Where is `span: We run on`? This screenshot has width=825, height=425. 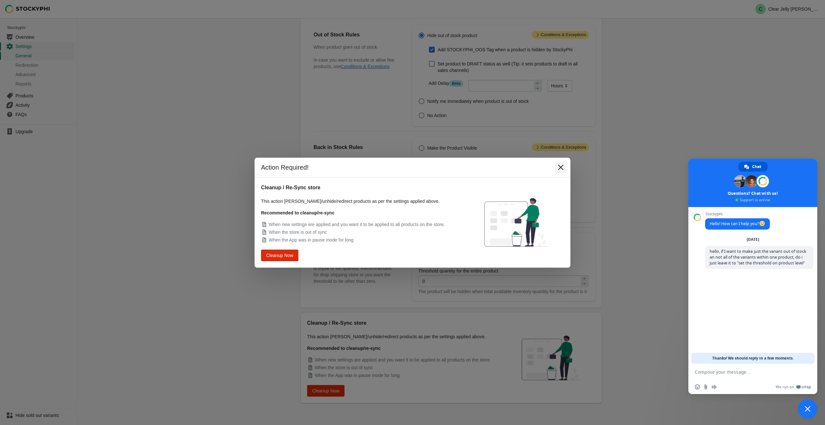
span: We run on is located at coordinates (785, 387).